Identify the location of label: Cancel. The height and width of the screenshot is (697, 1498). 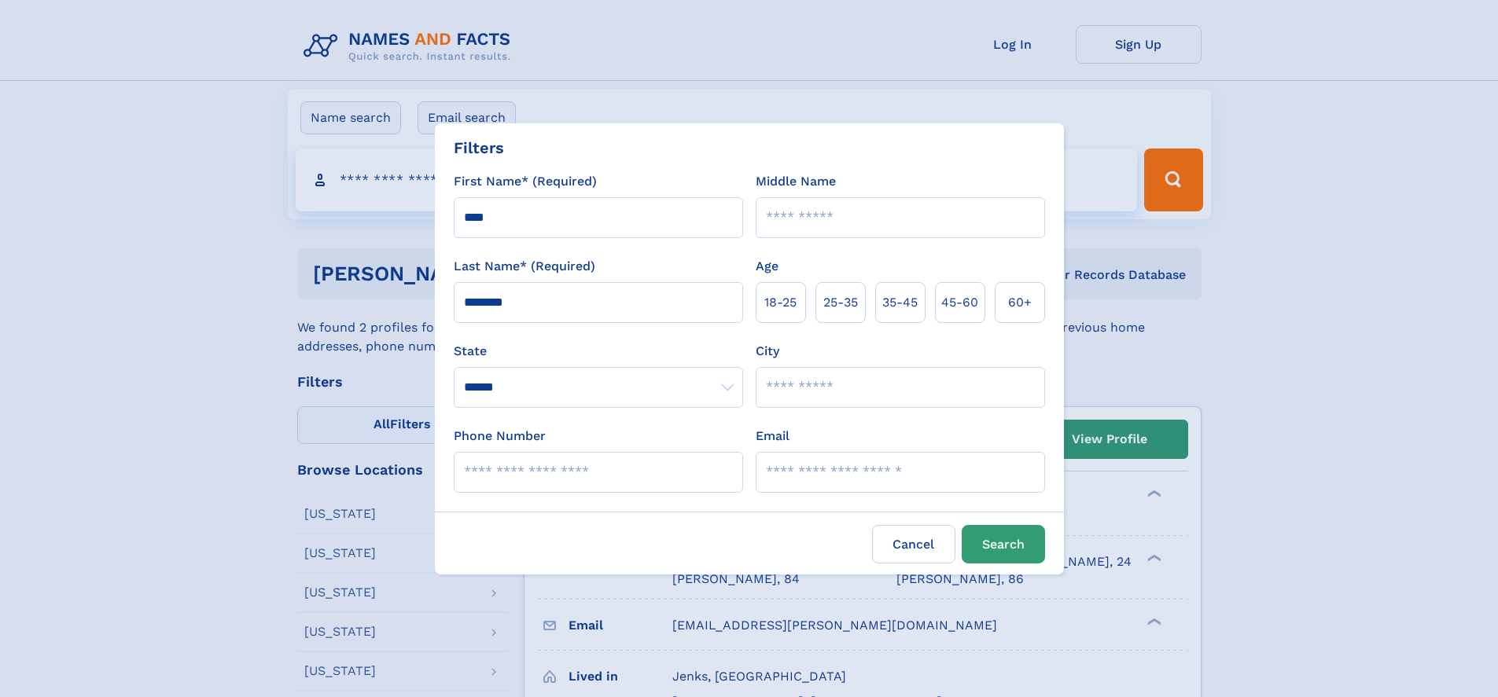
(914, 544).